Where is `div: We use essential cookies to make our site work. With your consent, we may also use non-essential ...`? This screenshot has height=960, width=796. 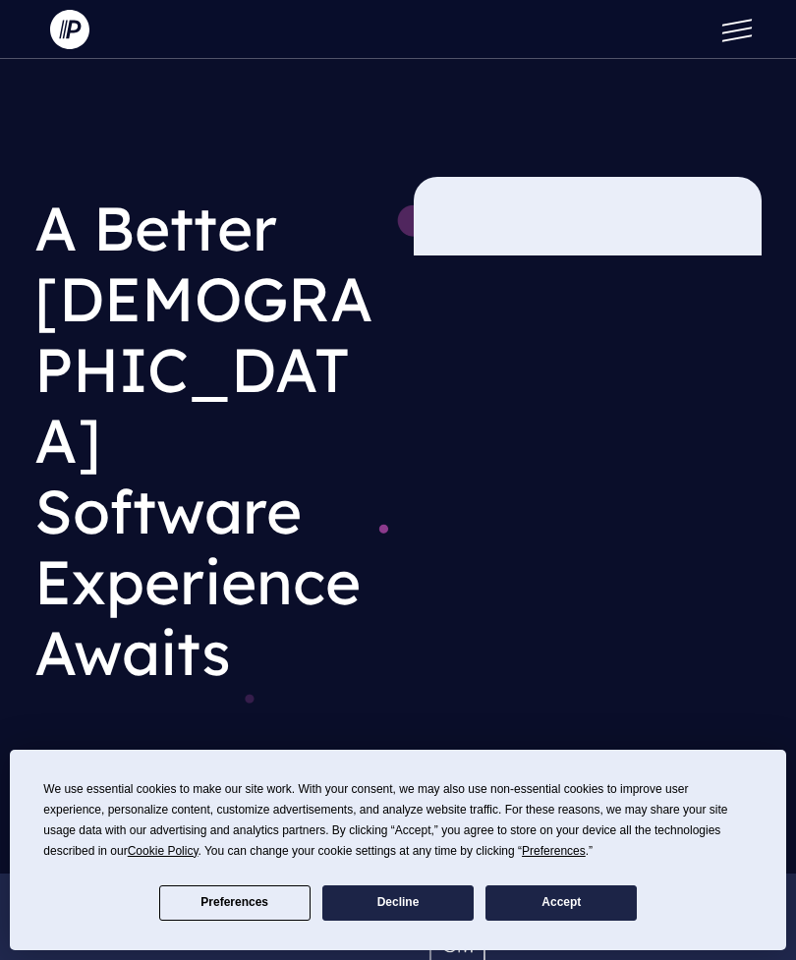
div: We use essential cookies to make our site work. With your consent, we may also use non-essential ... is located at coordinates (397, 820).